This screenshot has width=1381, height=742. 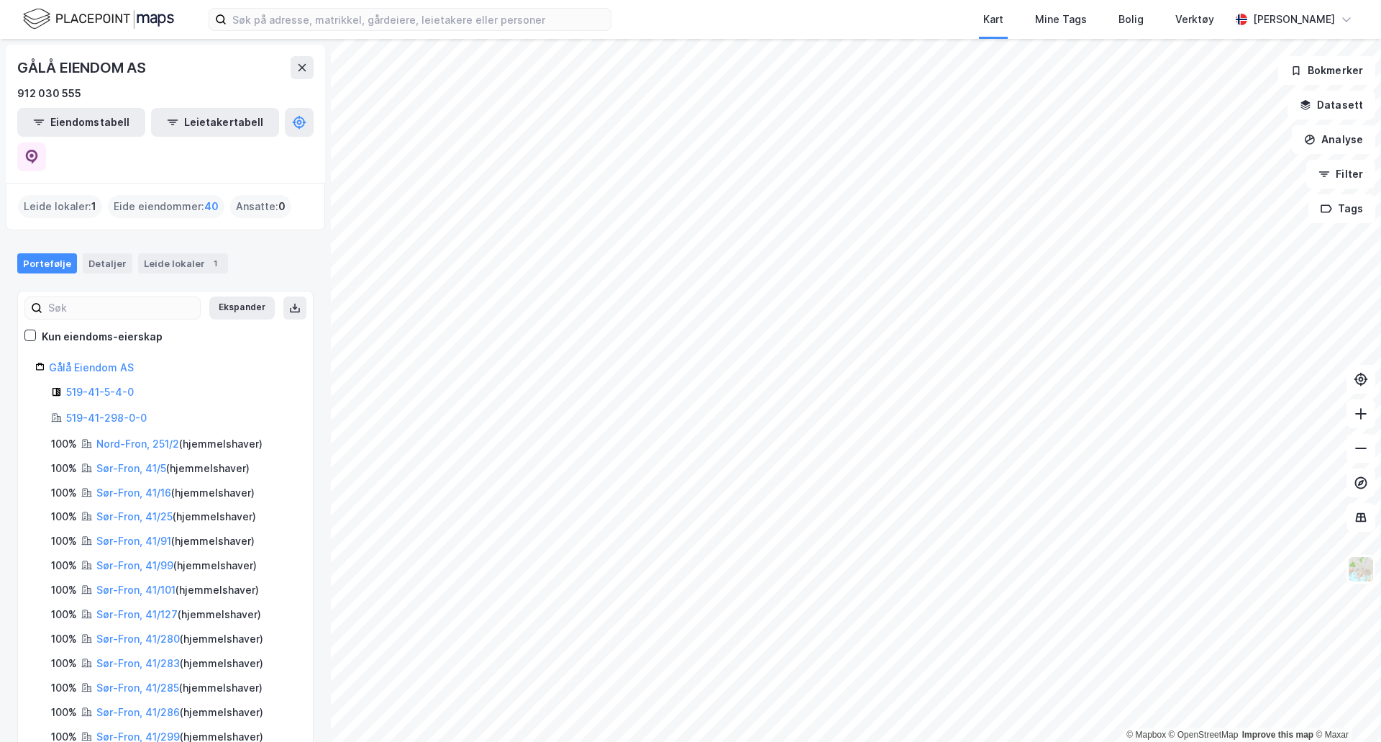 What do you see at coordinates (100, 391) in the screenshot?
I see `a: 519-41-5-4-0` at bounding box center [100, 391].